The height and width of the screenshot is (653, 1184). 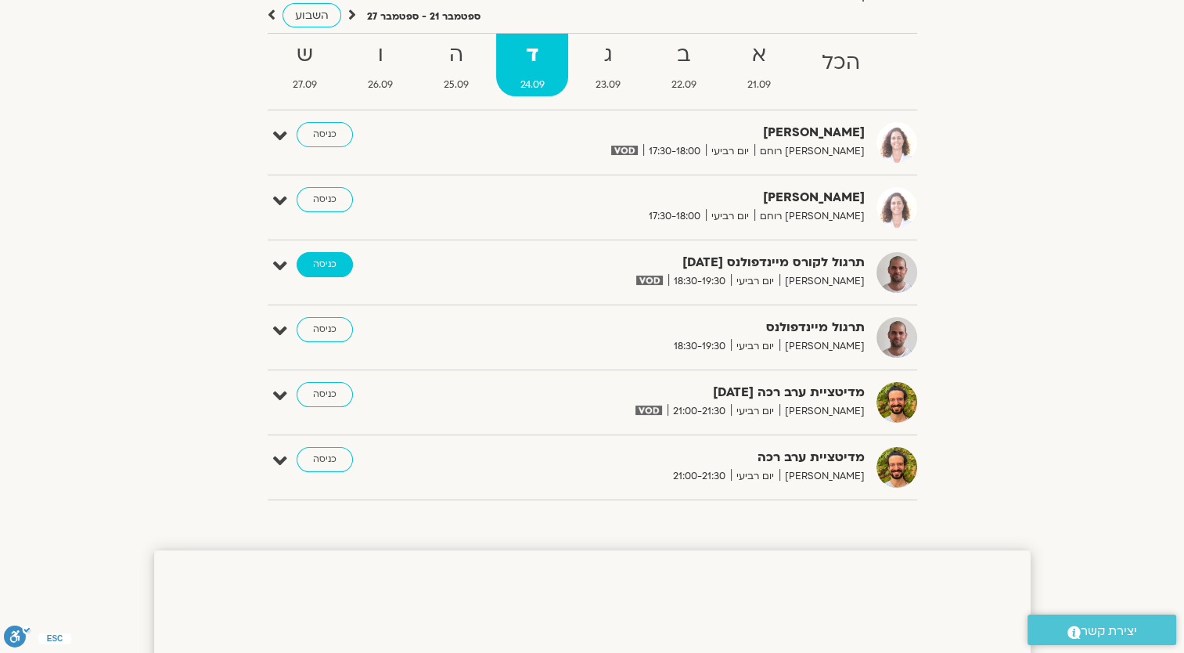 I want to click on span: 26.09, so click(x=380, y=85).